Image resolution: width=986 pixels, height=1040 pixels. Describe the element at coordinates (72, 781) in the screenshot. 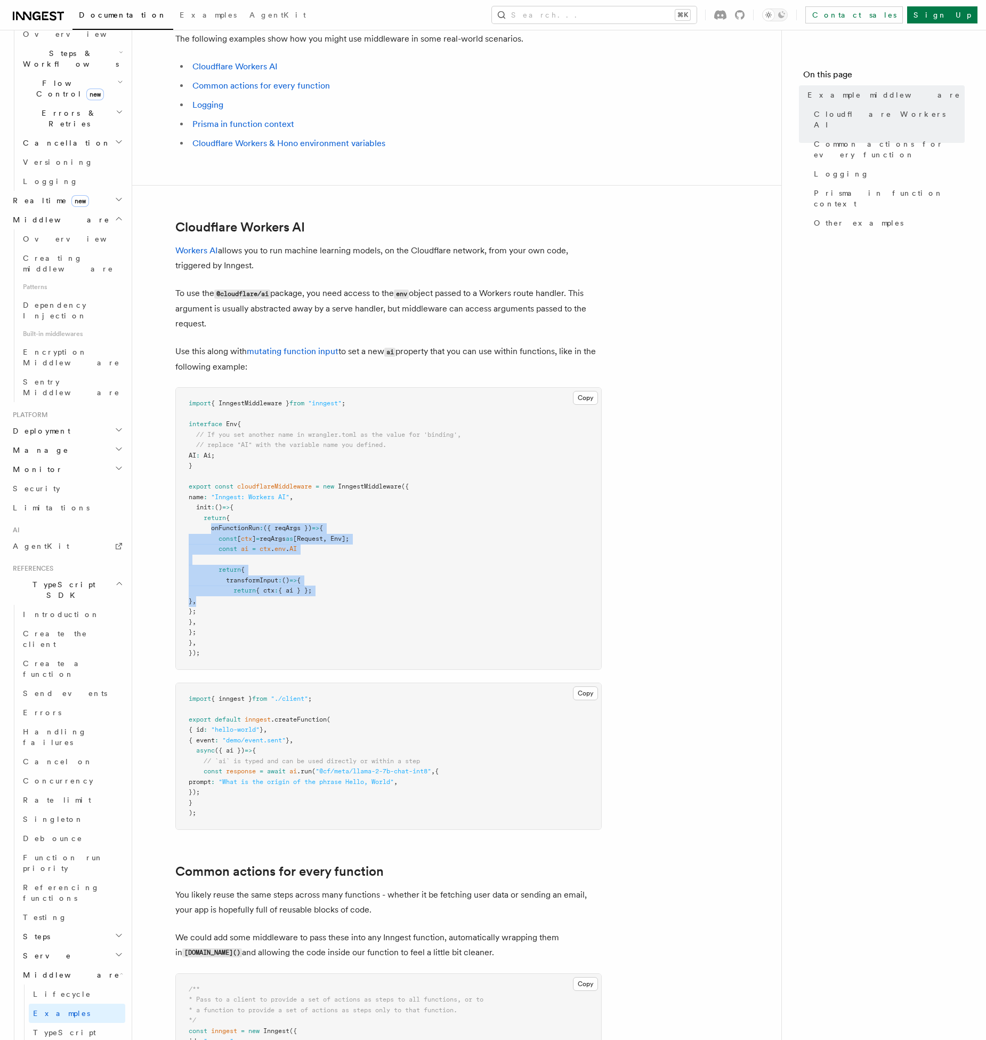

I see `a: Concurrency` at that location.